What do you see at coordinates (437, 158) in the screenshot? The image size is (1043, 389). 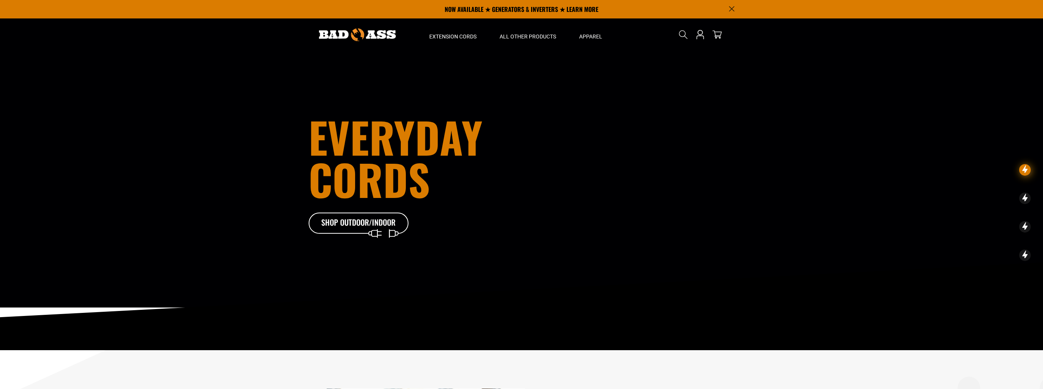 I see `h1: Everyday cords` at bounding box center [437, 158].